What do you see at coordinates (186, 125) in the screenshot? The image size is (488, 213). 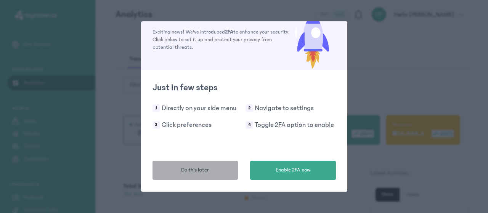 I see `p: Click preferences` at bounding box center [186, 125].